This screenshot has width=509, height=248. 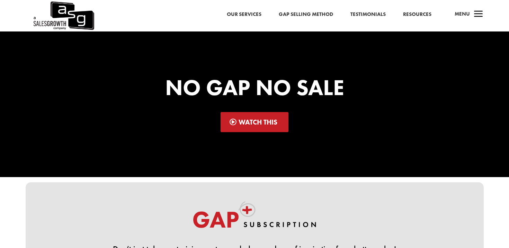 I want to click on span: a, so click(x=479, y=15).